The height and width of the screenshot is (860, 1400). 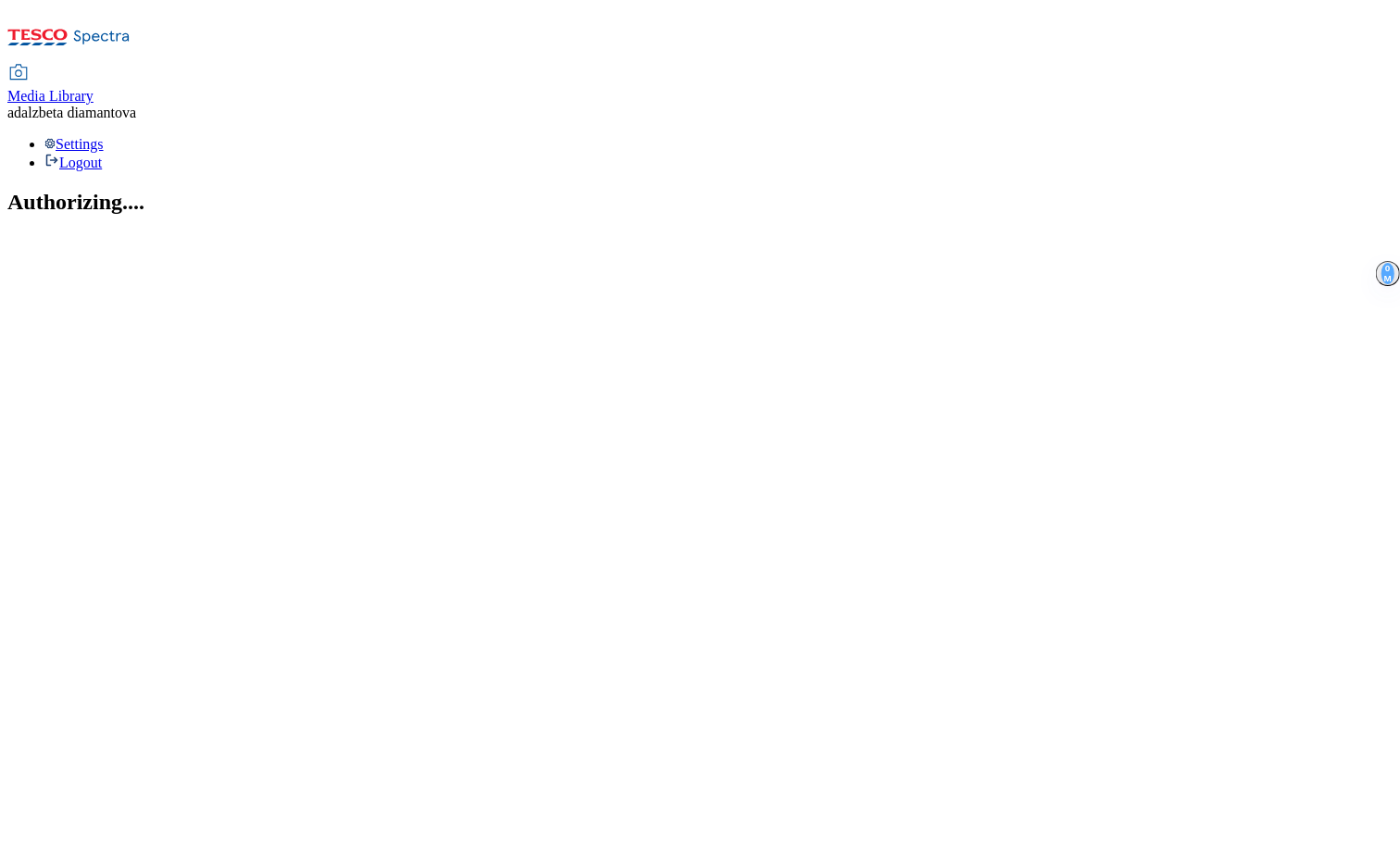 What do you see at coordinates (79, 112) in the screenshot?
I see `span: alzbeta diamantova` at bounding box center [79, 112].